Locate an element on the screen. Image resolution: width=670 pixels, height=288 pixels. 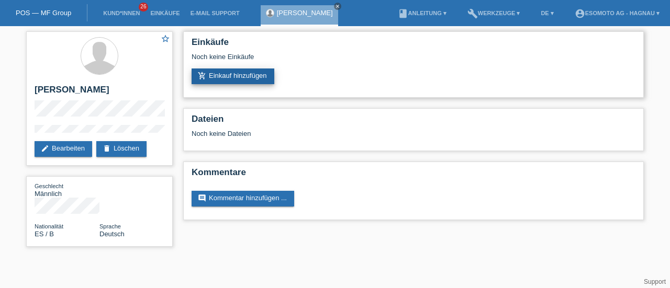
i: close is located at coordinates (338, 6).